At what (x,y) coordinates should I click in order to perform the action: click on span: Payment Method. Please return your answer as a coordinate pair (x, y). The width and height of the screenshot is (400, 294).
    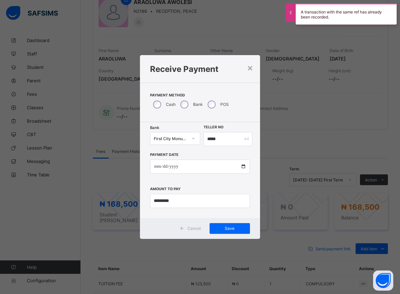
    Looking at the image, I should click on (200, 95).